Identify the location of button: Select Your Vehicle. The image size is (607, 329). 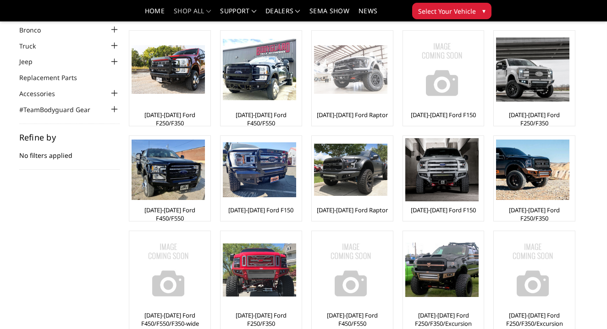
(451, 11).